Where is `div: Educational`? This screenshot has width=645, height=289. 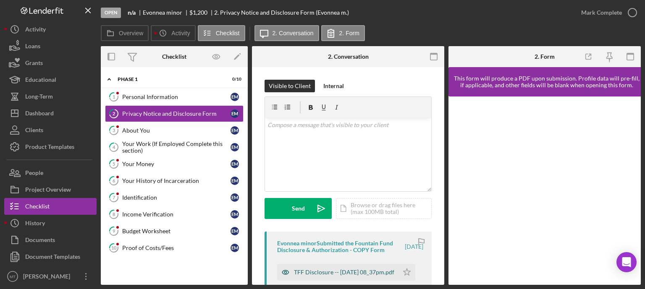 div: Educational is located at coordinates (41, 81).